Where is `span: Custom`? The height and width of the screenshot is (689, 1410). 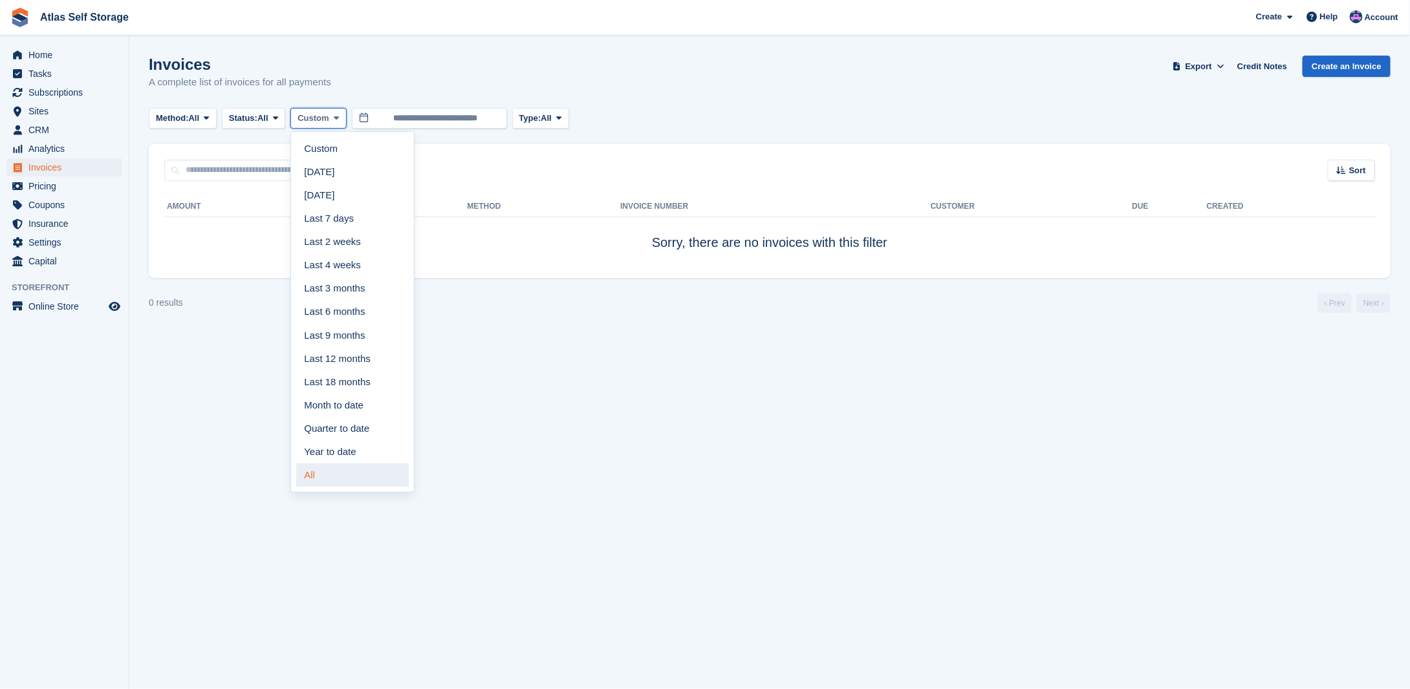 span: Custom is located at coordinates (313, 118).